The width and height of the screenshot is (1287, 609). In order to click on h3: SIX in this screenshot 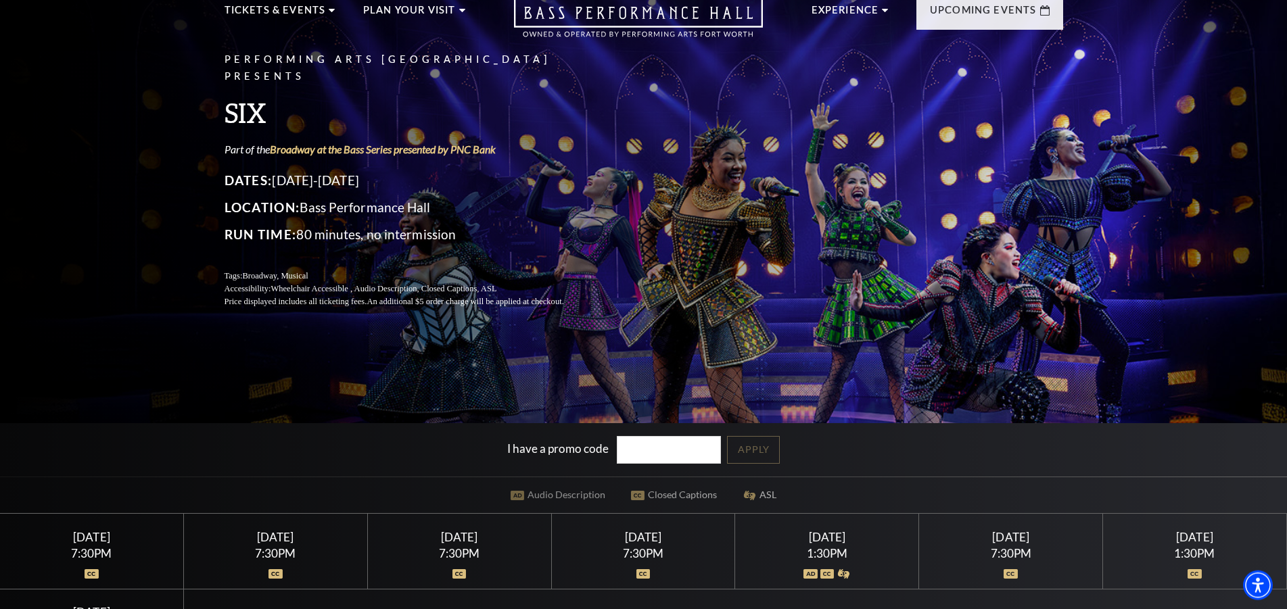, I will do `click(410, 112)`.